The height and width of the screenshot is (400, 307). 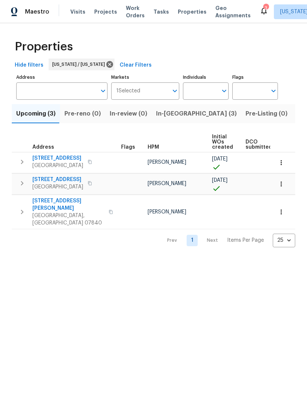 I want to click on a: Goto page 1, so click(x=192, y=240).